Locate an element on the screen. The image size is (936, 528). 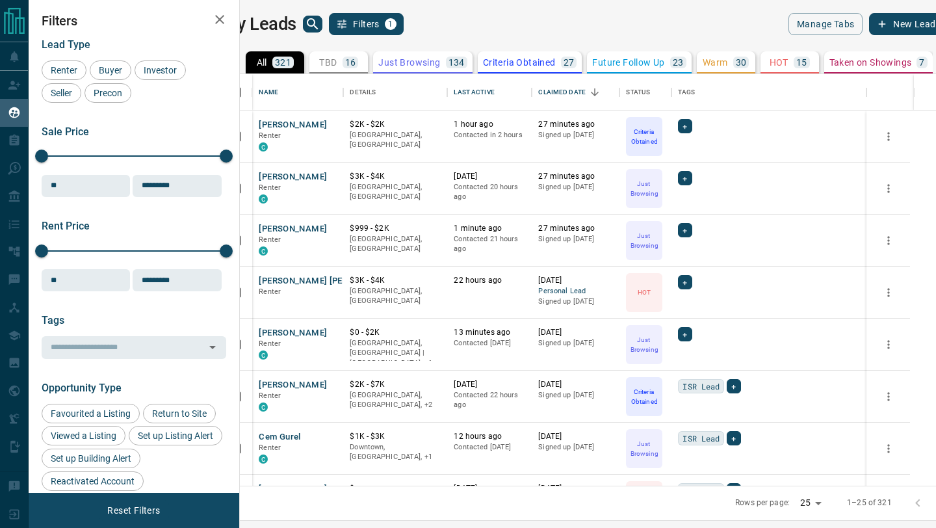
button: Sort is located at coordinates (595, 92).